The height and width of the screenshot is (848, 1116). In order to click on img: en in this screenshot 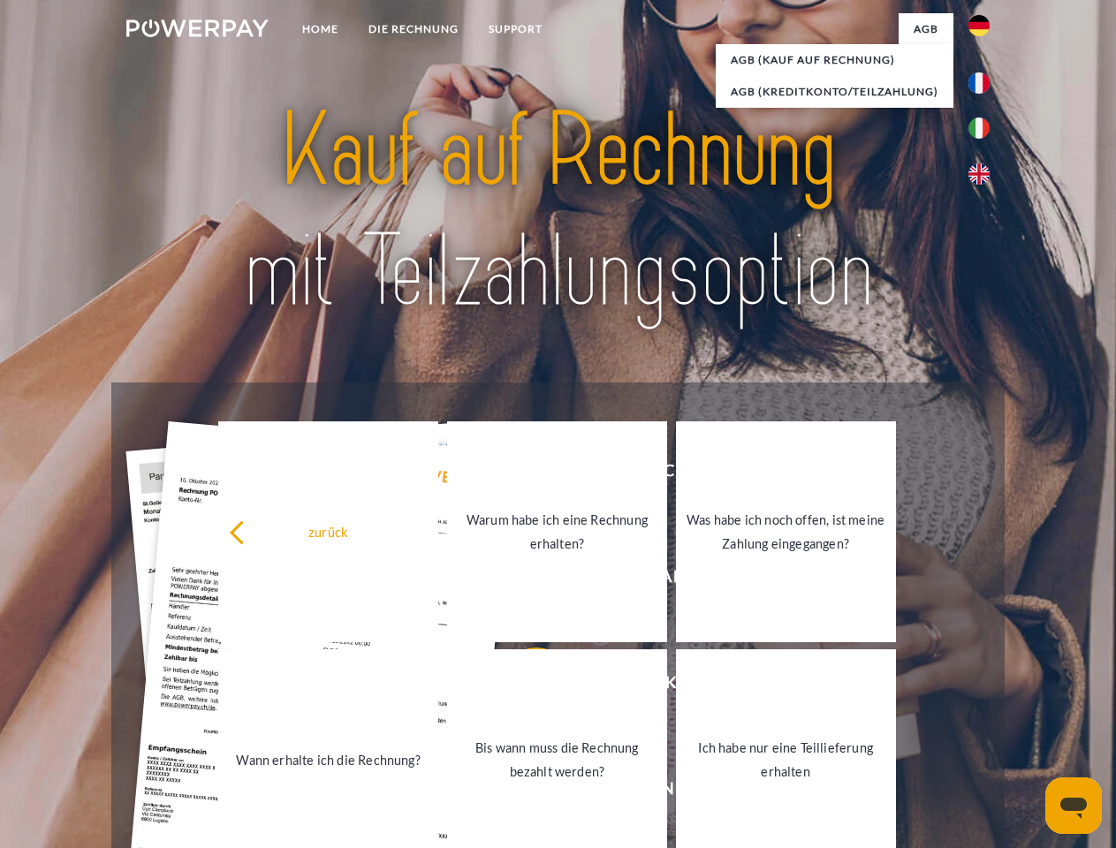, I will do `click(979, 174)`.